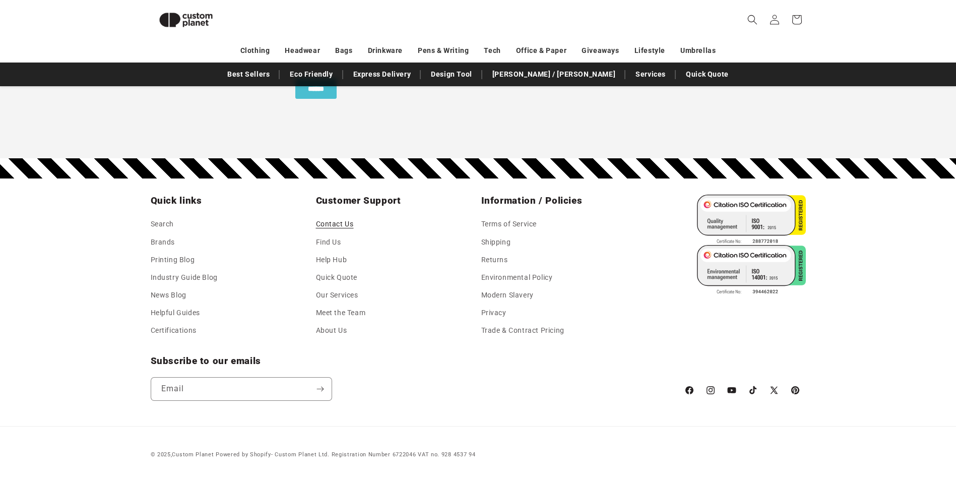  I want to click on a: Powered by Shopify, so click(243, 454).